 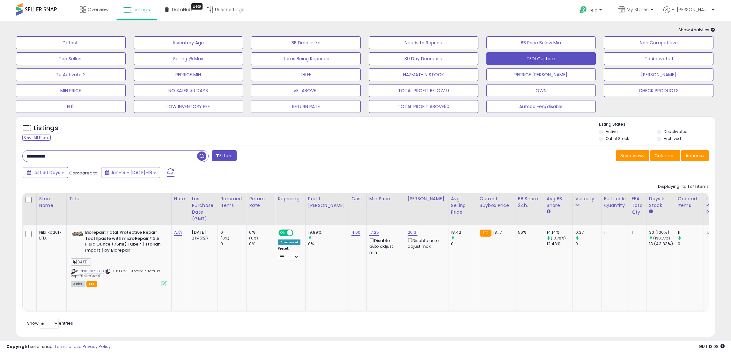 I want to click on a: 17.25, so click(x=374, y=232).